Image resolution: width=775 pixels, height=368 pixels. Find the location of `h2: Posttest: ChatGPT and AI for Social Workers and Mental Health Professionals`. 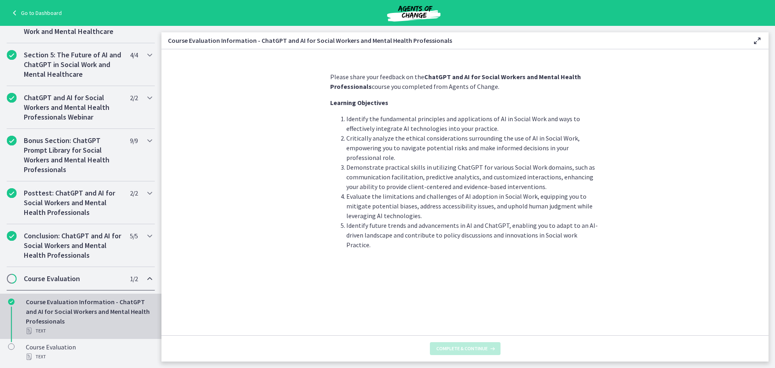

h2: Posttest: ChatGPT and AI for Social Workers and Mental Health Professionals is located at coordinates (73, 203).